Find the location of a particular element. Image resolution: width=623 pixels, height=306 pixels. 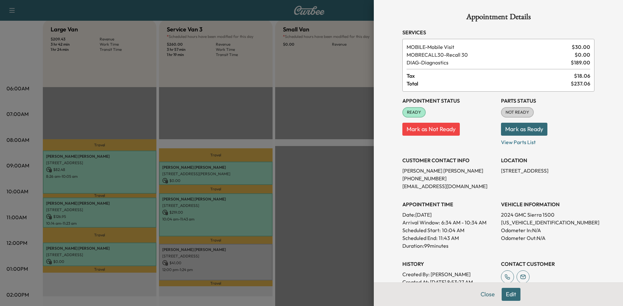

span: $ 0.00 is located at coordinates (582, 55).